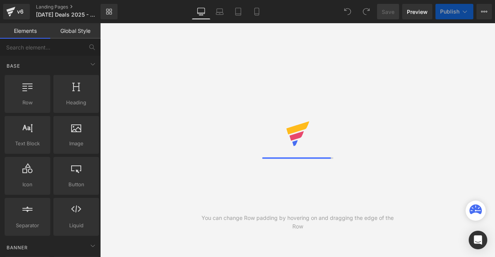 The width and height of the screenshot is (495, 257). What do you see at coordinates (109, 12) in the screenshot?
I see `a: New Library` at bounding box center [109, 12].